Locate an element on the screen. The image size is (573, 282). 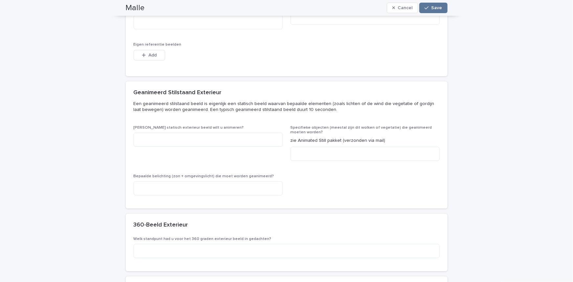
button: Add is located at coordinates (149, 55).